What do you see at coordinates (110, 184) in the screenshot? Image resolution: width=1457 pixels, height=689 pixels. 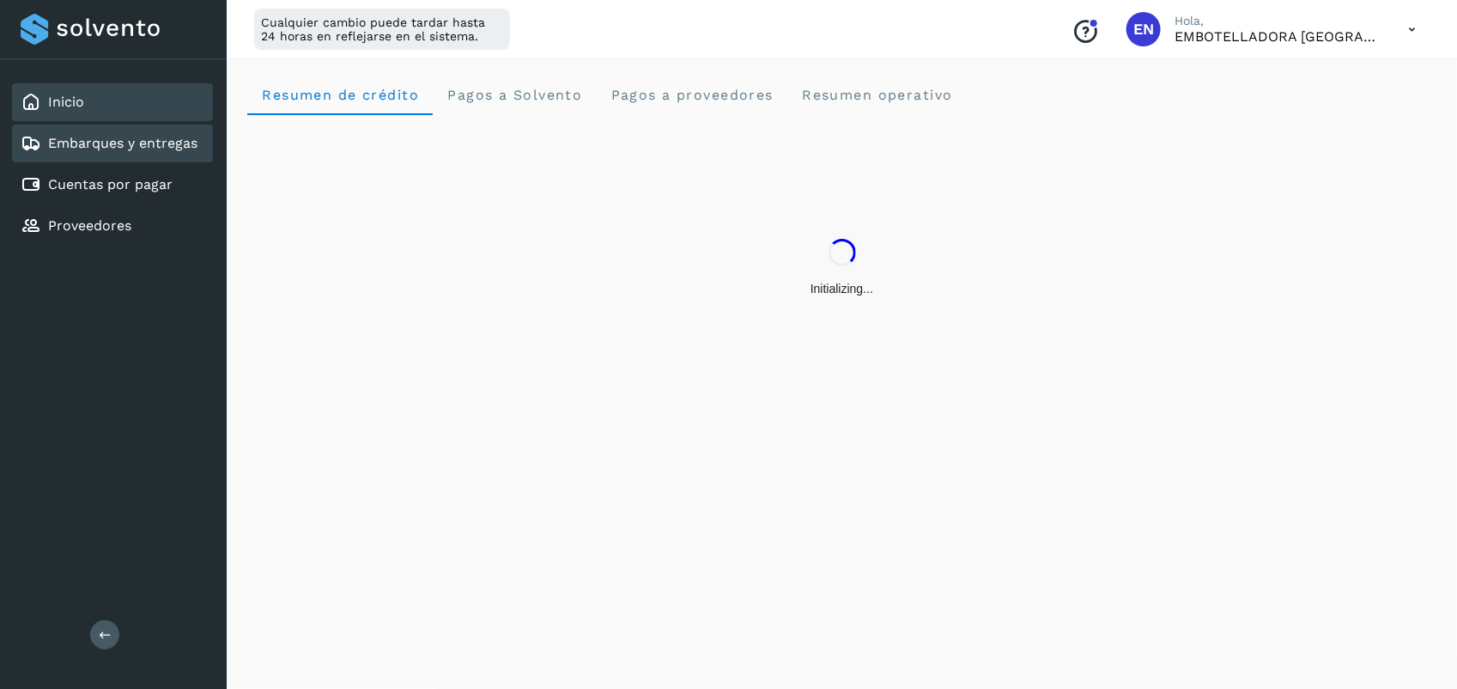 I see `a: Cuentas por pagar` at bounding box center [110, 184].